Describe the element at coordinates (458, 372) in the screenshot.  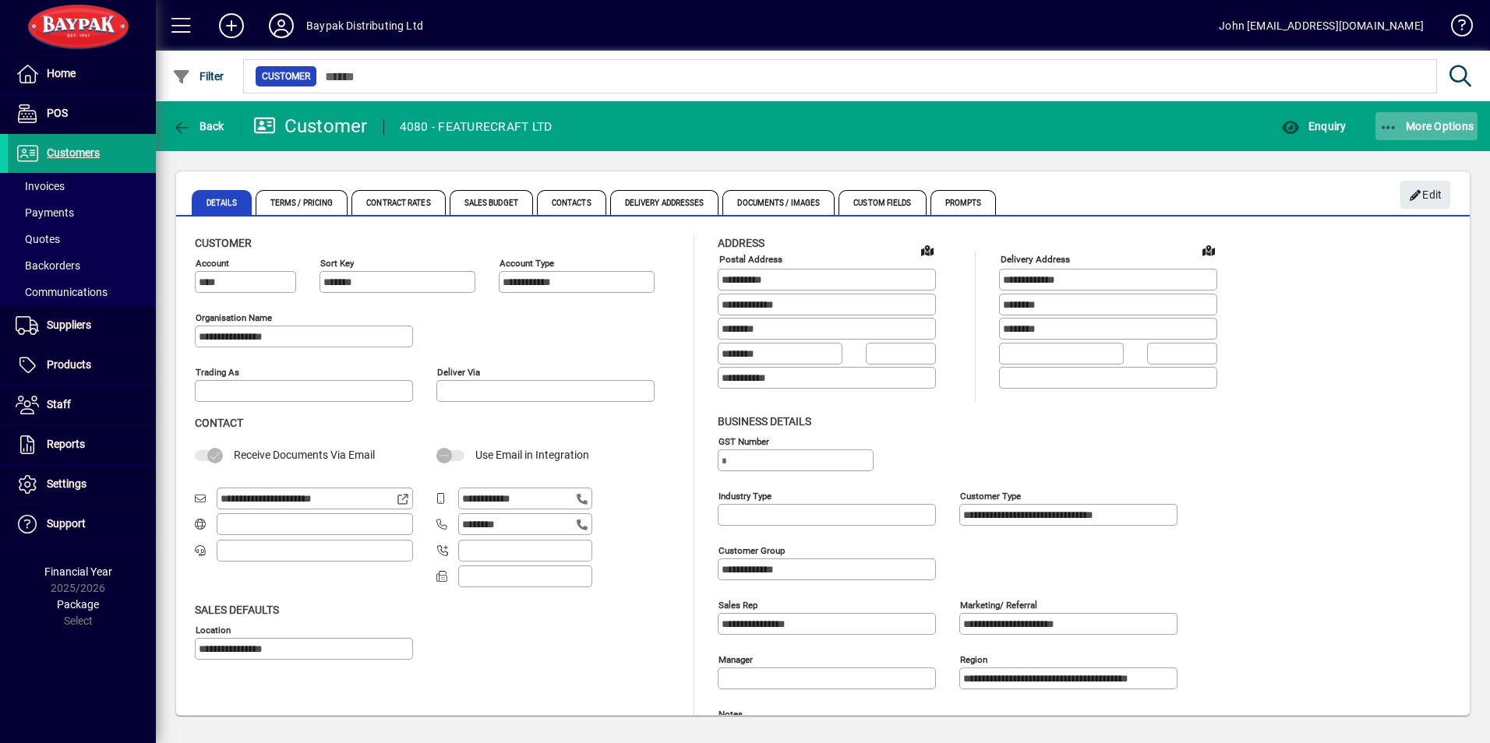
I see `mat-label: Deliver via` at that location.